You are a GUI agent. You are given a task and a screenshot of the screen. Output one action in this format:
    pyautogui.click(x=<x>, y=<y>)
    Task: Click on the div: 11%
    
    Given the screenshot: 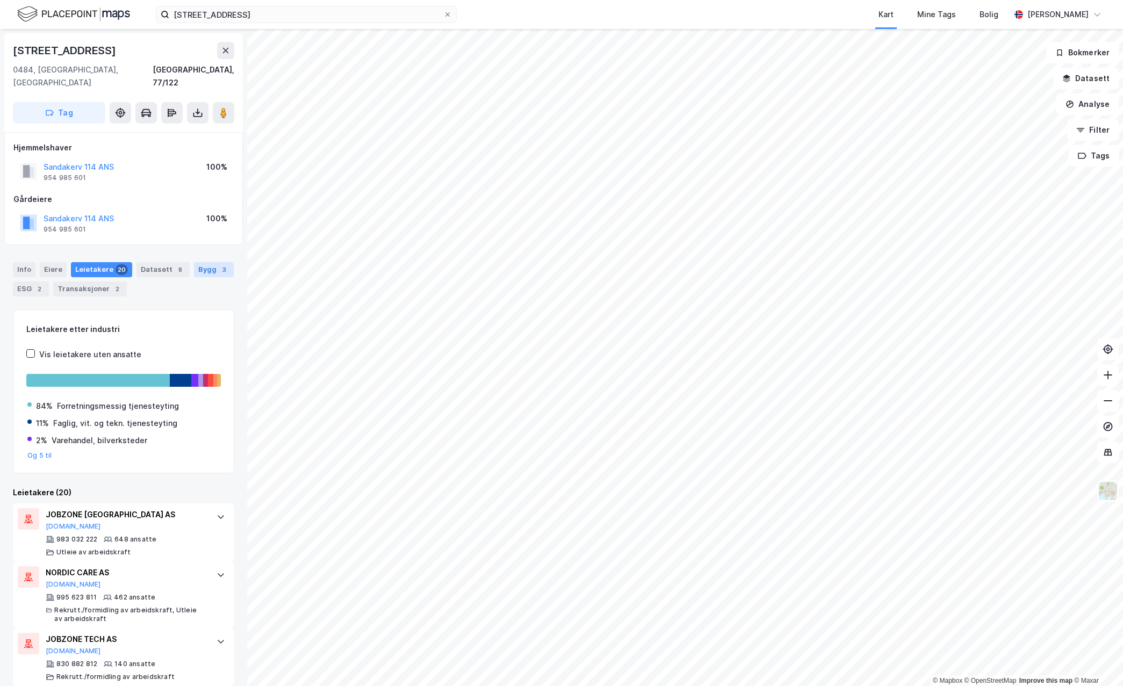 What is the action you would take?
    pyautogui.click(x=42, y=424)
    